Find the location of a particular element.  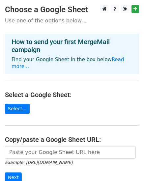

p: Find your Google Sheet in the box below is located at coordinates (72, 63).